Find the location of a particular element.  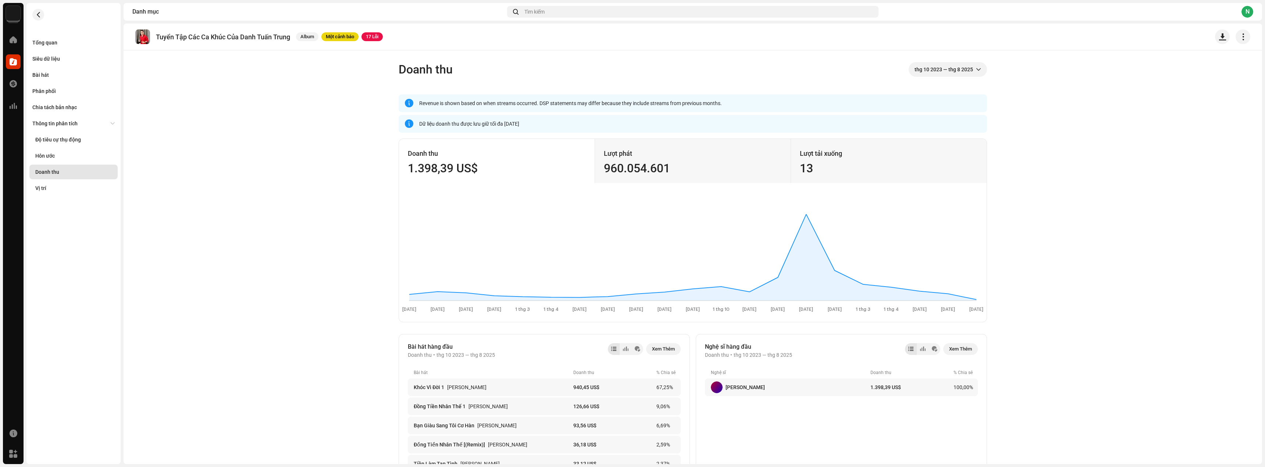

div: Danh mục is located at coordinates (318, 12).